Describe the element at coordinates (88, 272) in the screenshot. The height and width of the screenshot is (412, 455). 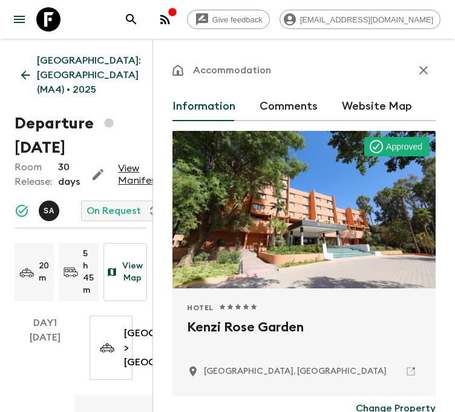
I see `p: 5 h 45 m` at that location.